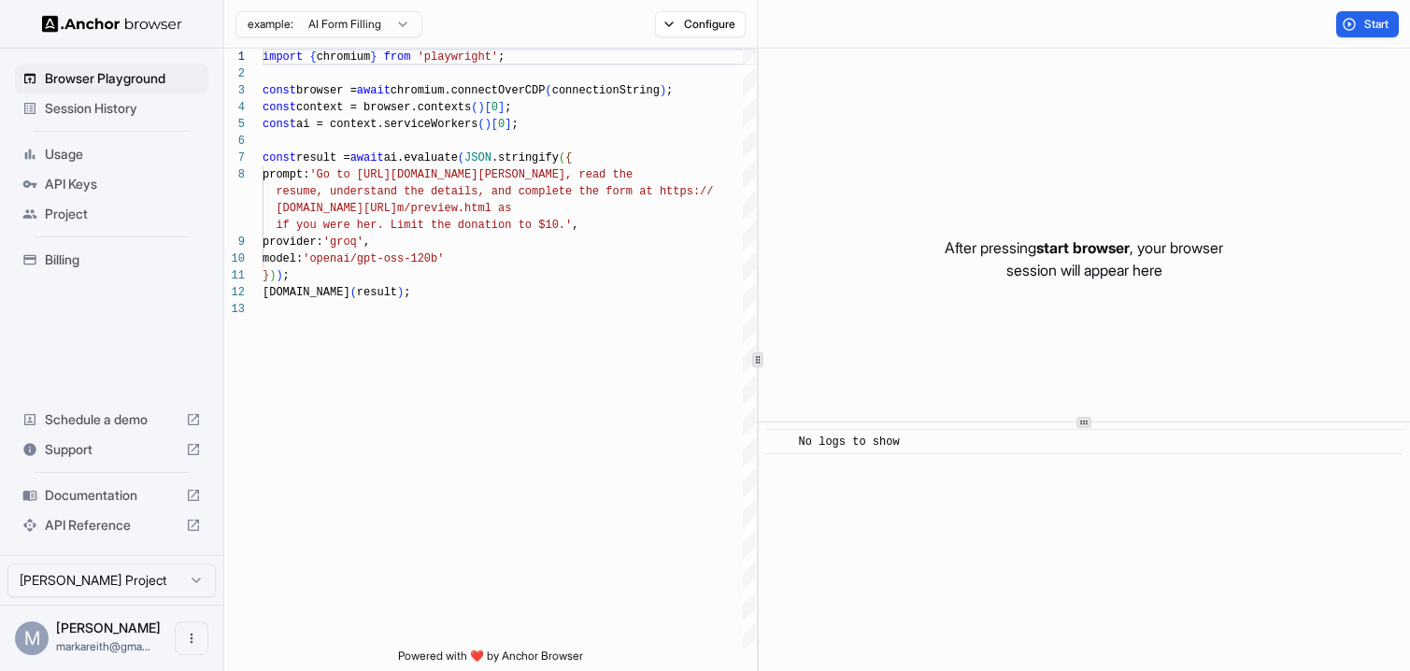 The image size is (1410, 671). Describe the element at coordinates (468, 91) in the screenshot. I see `span: chromium.connectOverCDP` at that location.